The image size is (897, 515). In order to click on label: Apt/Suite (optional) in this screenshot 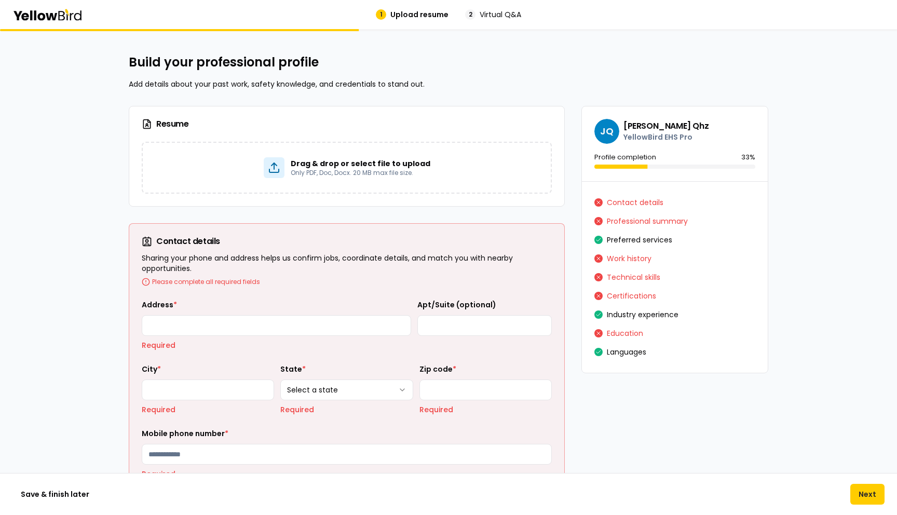, I will do `click(457, 305)`.